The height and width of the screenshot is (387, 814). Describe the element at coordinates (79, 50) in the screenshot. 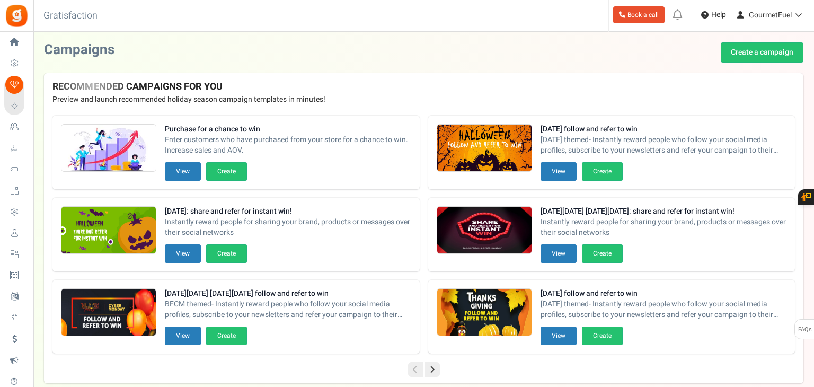

I see `h2: Campaigns` at that location.